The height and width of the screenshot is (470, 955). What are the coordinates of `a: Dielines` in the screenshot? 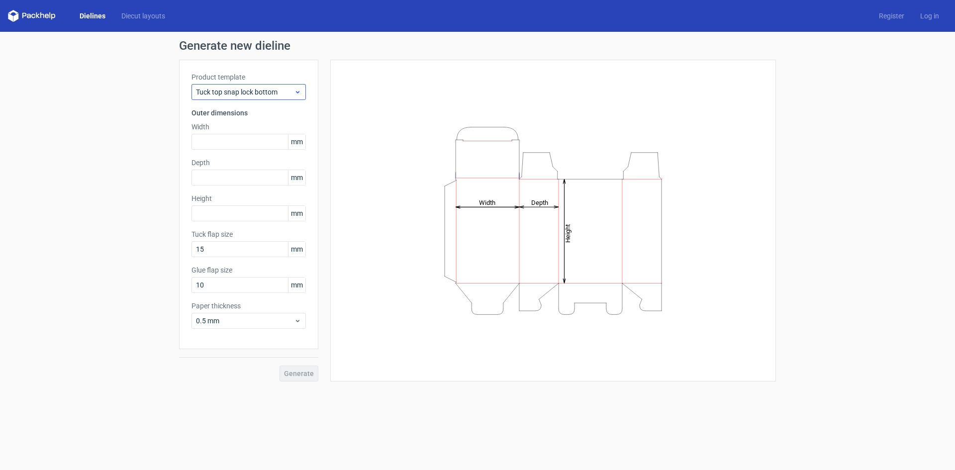 It's located at (93, 16).